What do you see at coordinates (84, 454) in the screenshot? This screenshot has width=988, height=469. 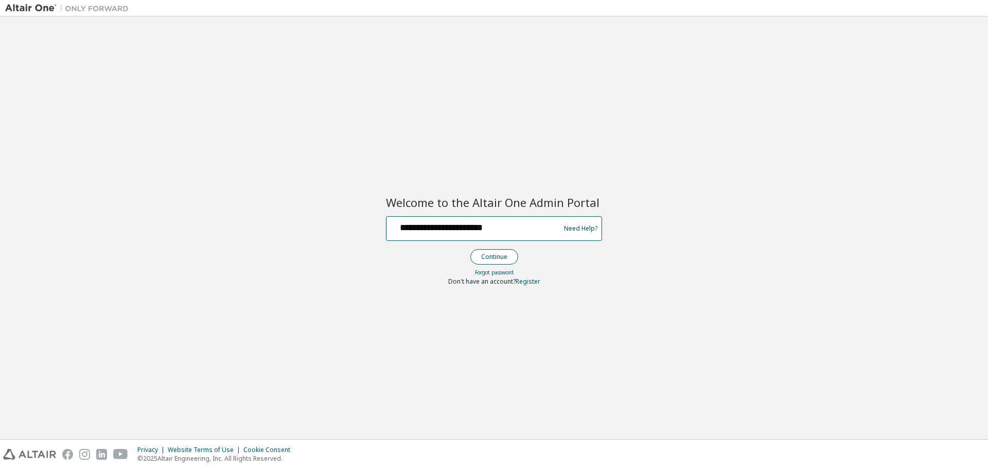 I see `img: instagram.svg` at bounding box center [84, 454].